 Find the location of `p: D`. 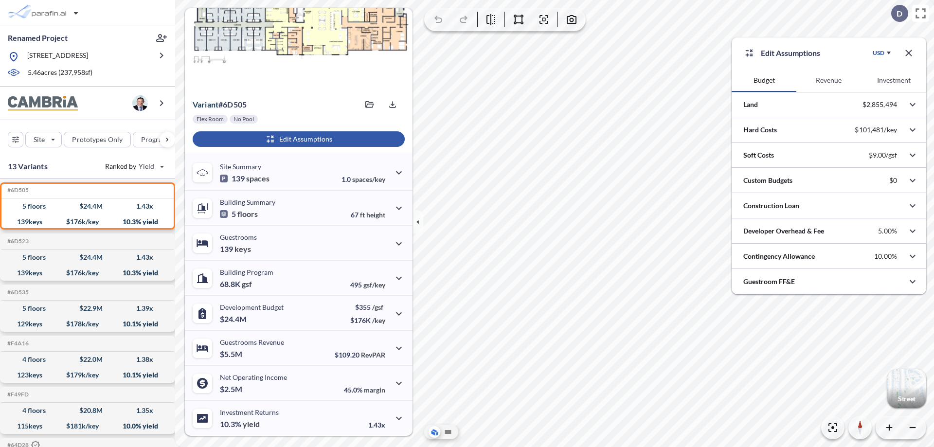

p: D is located at coordinates (899, 14).